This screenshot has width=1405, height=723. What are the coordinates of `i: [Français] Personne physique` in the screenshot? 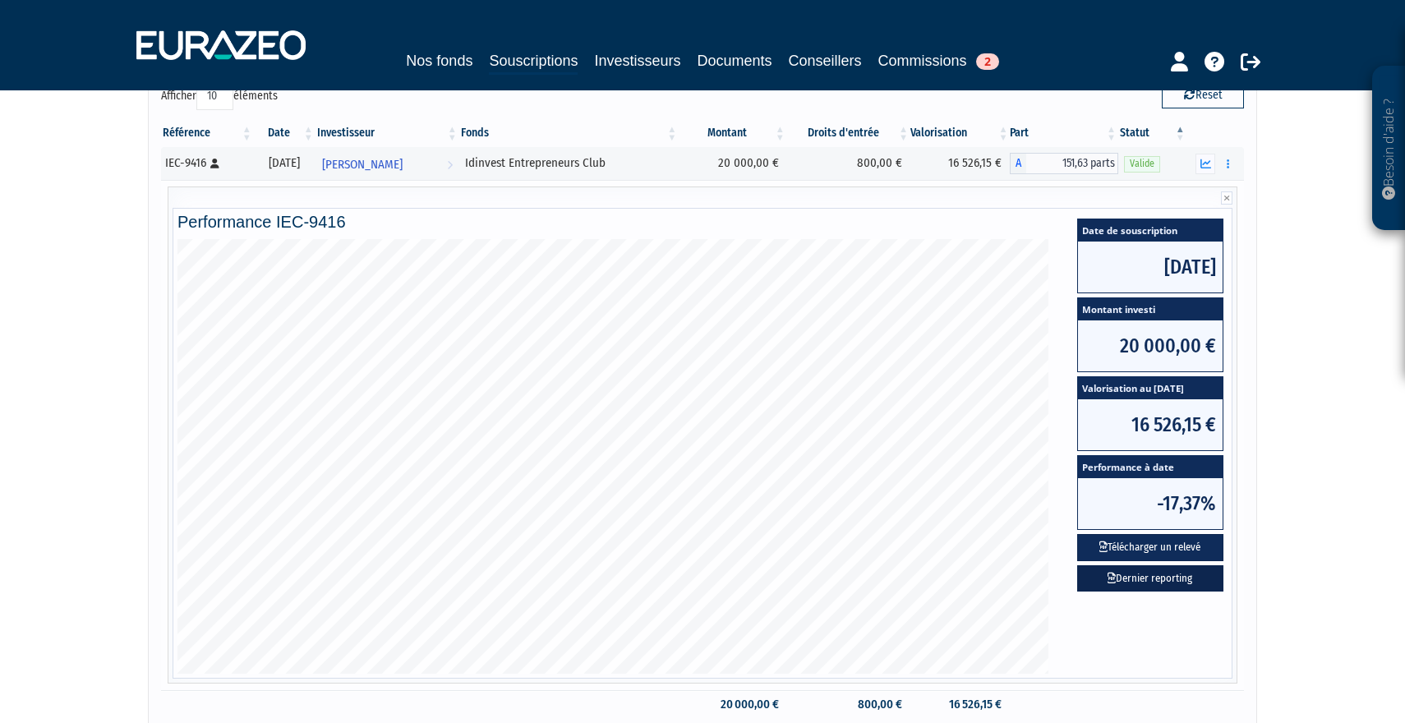 It's located at (215, 164).